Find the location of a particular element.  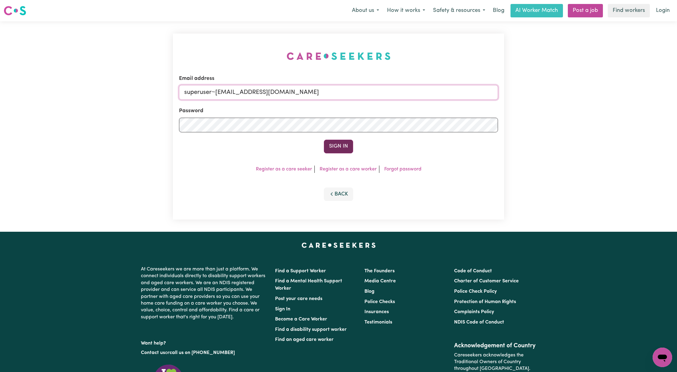

p: Want help? is located at coordinates (204, 342).